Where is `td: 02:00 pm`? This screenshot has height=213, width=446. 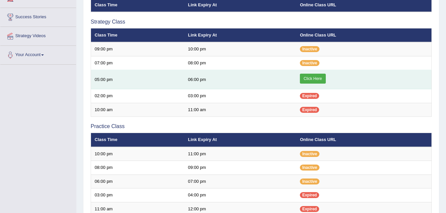 td: 02:00 pm is located at coordinates (138, 96).